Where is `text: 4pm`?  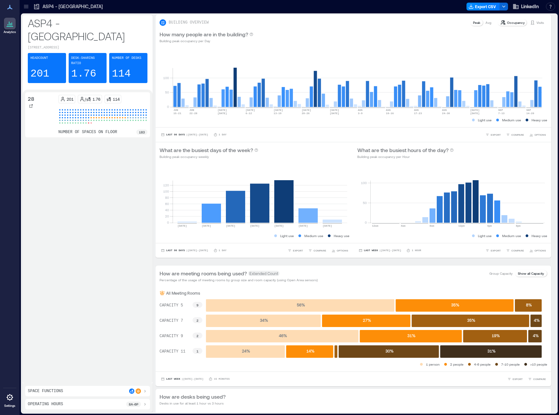
text: 4pm is located at coordinates (489, 225).